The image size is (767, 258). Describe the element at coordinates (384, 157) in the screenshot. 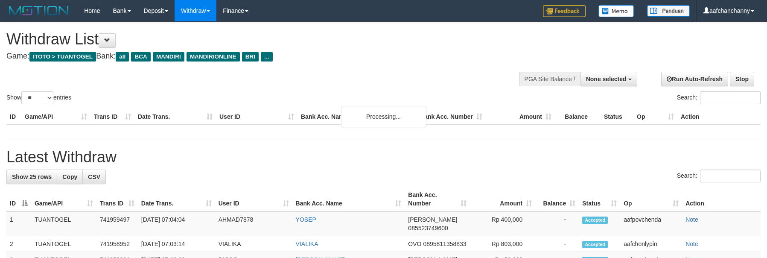

I see `h1: Latest Withdraw` at that location.